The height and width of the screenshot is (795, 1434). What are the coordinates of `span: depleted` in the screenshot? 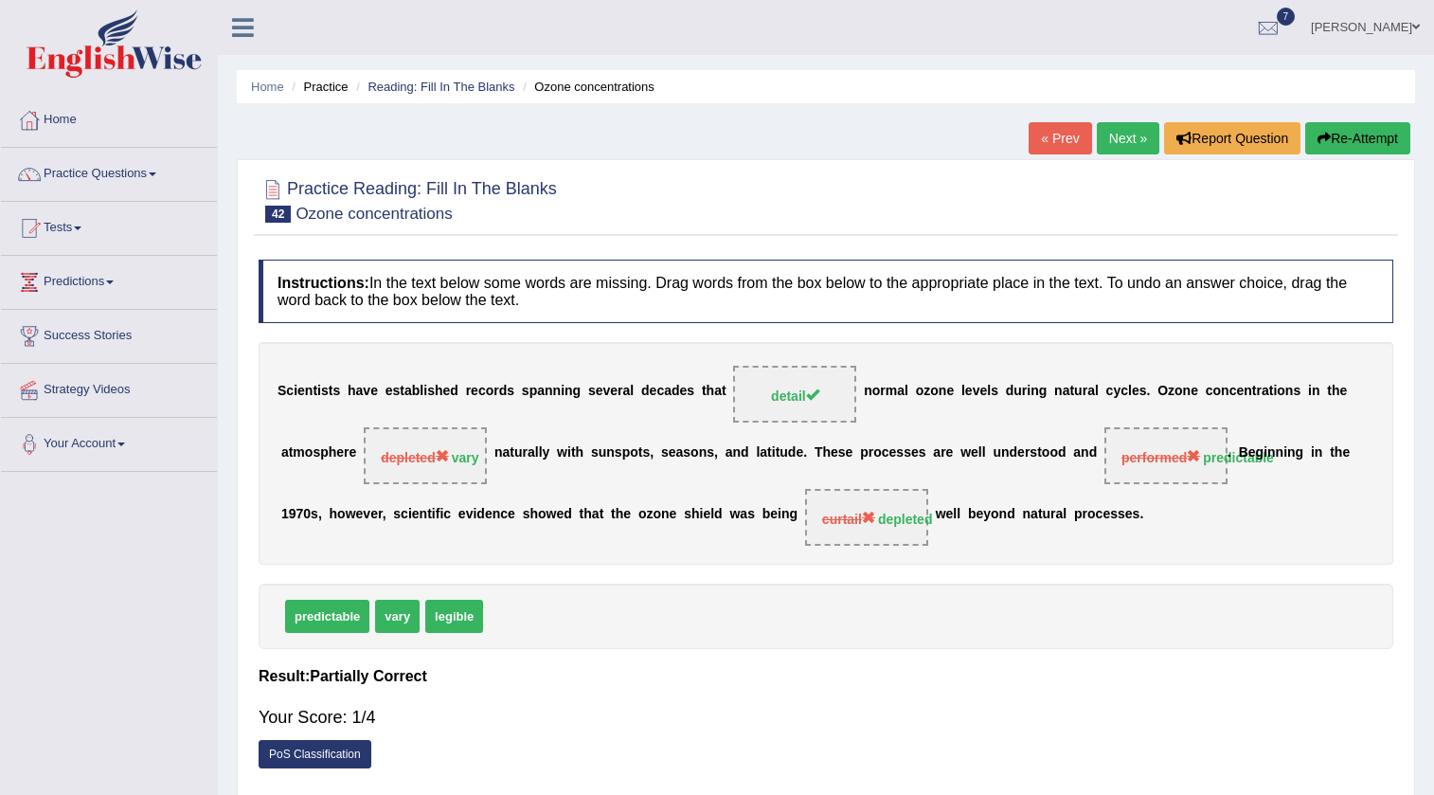 It's located at (415, 457).